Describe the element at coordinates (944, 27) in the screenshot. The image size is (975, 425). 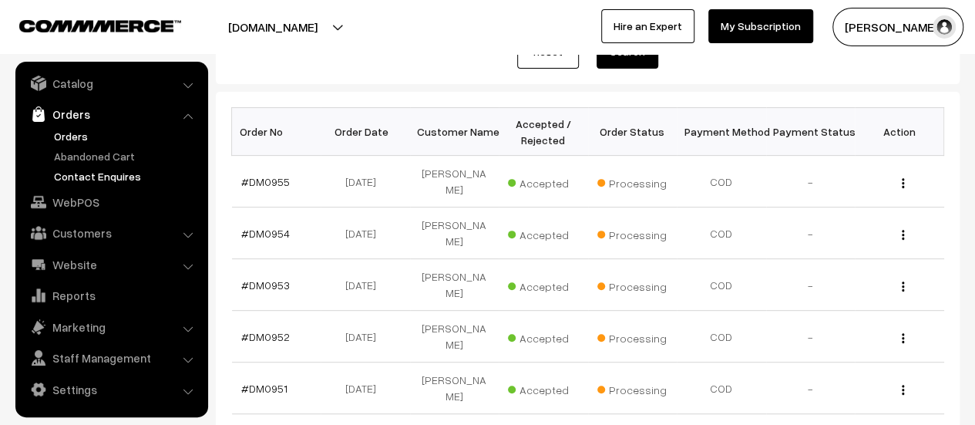
I see `img: user` at that location.